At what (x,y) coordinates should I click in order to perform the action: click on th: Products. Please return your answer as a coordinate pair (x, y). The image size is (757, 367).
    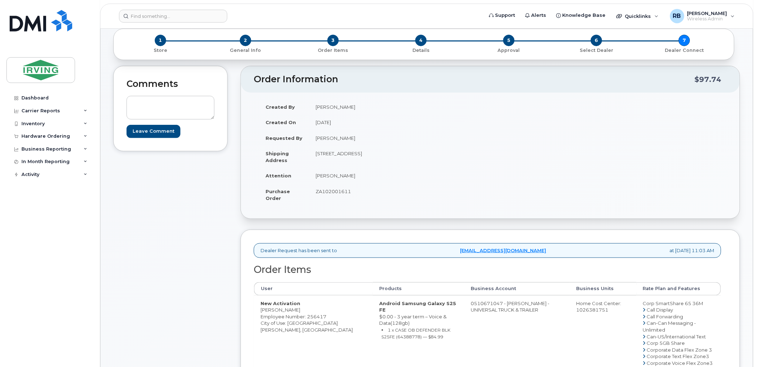
    Looking at the image, I should click on (418, 288).